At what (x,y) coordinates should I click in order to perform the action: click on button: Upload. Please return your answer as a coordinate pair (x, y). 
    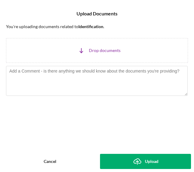
    Looking at the image, I should click on (146, 161).